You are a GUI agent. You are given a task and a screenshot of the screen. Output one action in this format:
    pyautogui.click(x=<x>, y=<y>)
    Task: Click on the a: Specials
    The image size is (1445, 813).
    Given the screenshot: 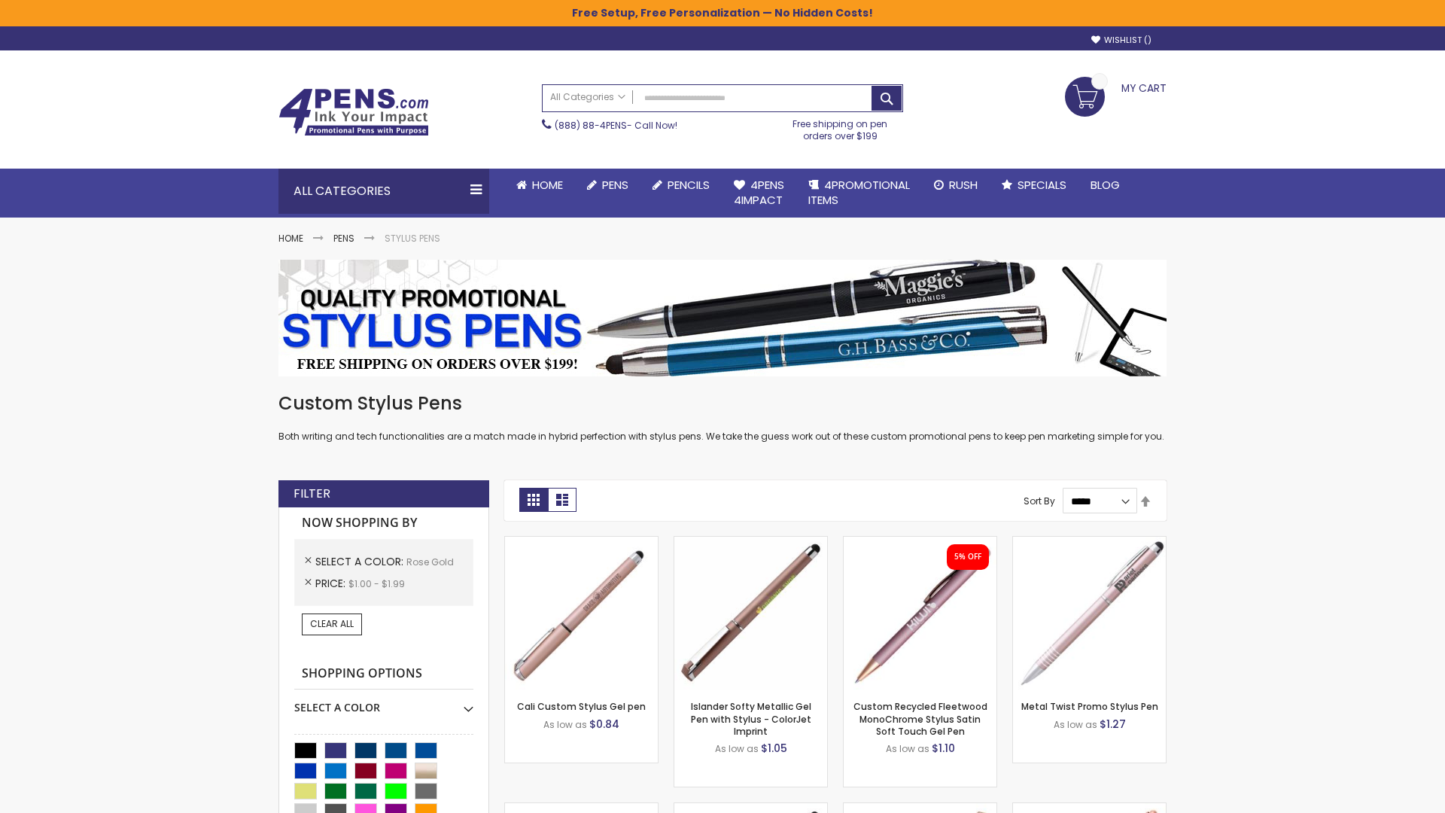 What is the action you would take?
    pyautogui.click(x=1034, y=185)
    